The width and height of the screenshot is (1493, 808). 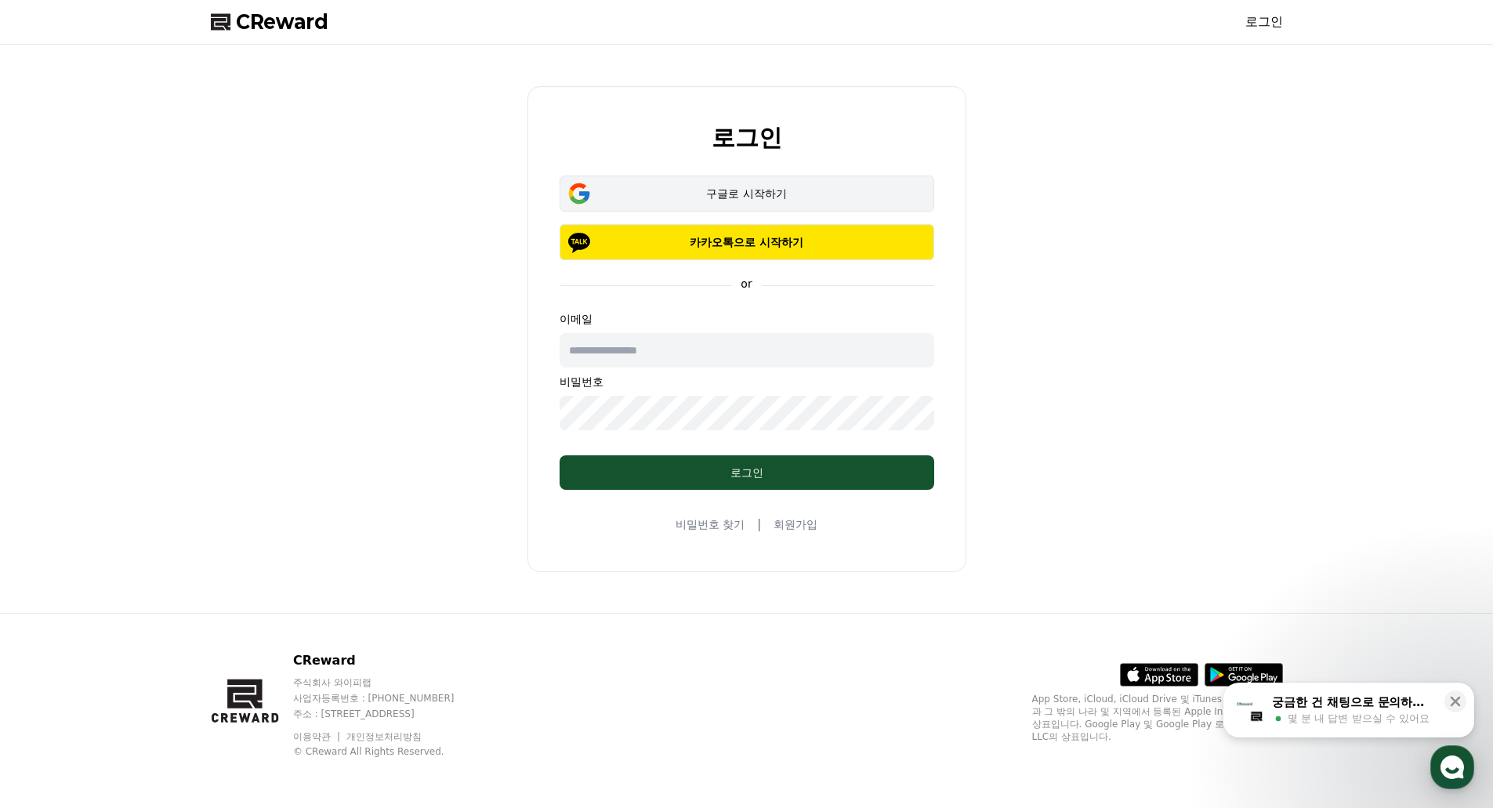 I want to click on a: 홈, so click(x=54, y=517).